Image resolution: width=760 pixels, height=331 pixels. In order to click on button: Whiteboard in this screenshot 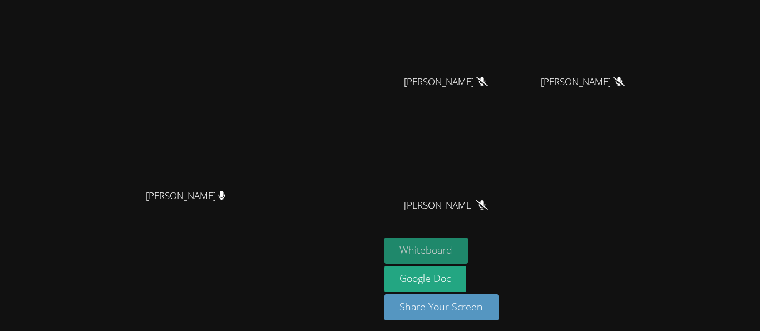, I will do `click(426, 250)`.